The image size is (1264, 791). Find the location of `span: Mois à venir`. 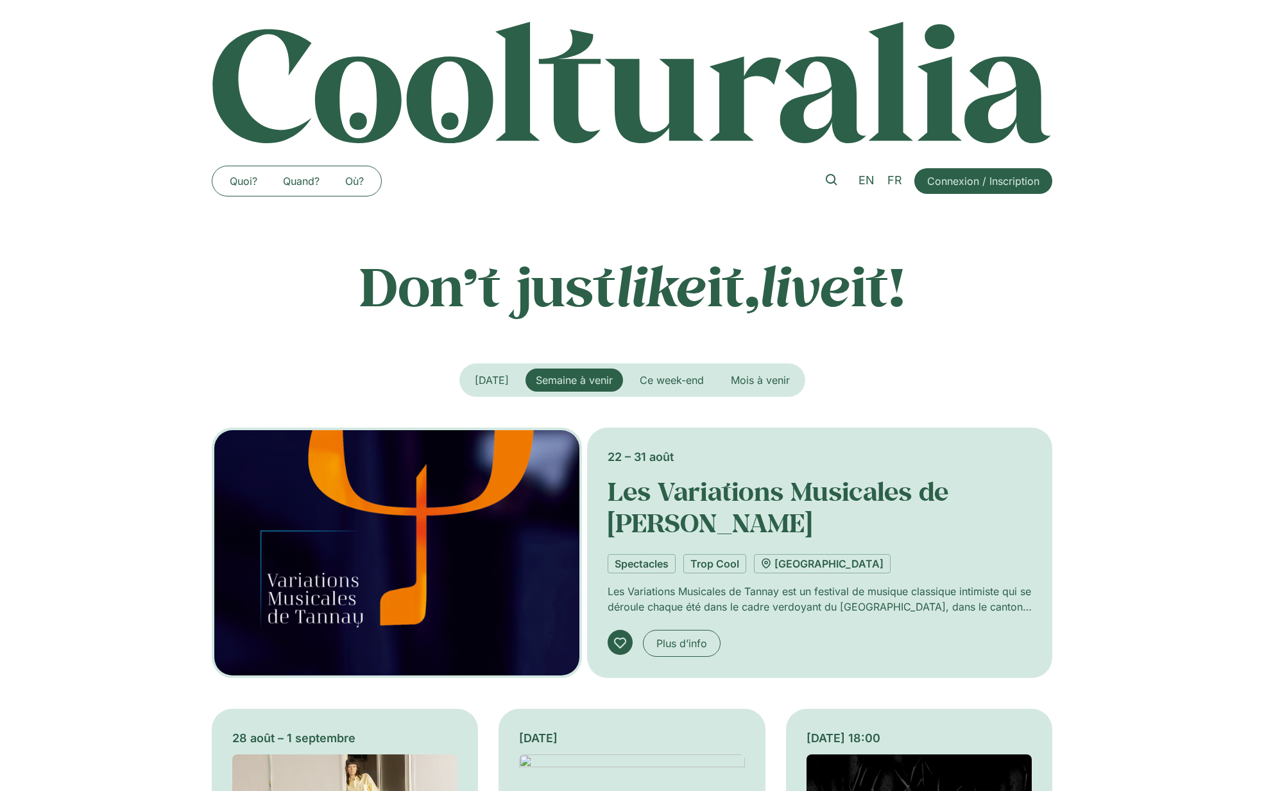

span: Mois à venir is located at coordinates (760, 380).